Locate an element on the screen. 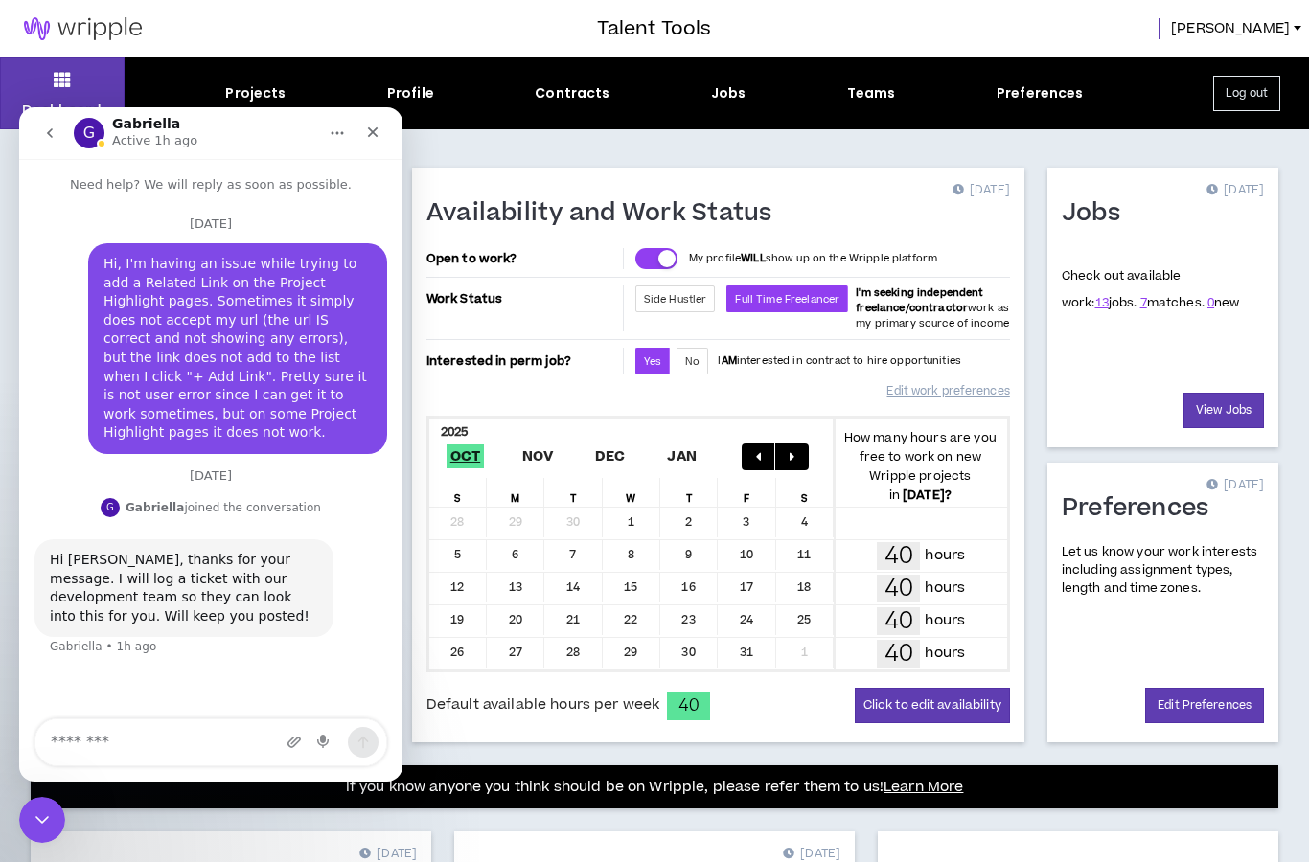 This screenshot has height=862, width=1309. span: Jan is located at coordinates (681, 456).